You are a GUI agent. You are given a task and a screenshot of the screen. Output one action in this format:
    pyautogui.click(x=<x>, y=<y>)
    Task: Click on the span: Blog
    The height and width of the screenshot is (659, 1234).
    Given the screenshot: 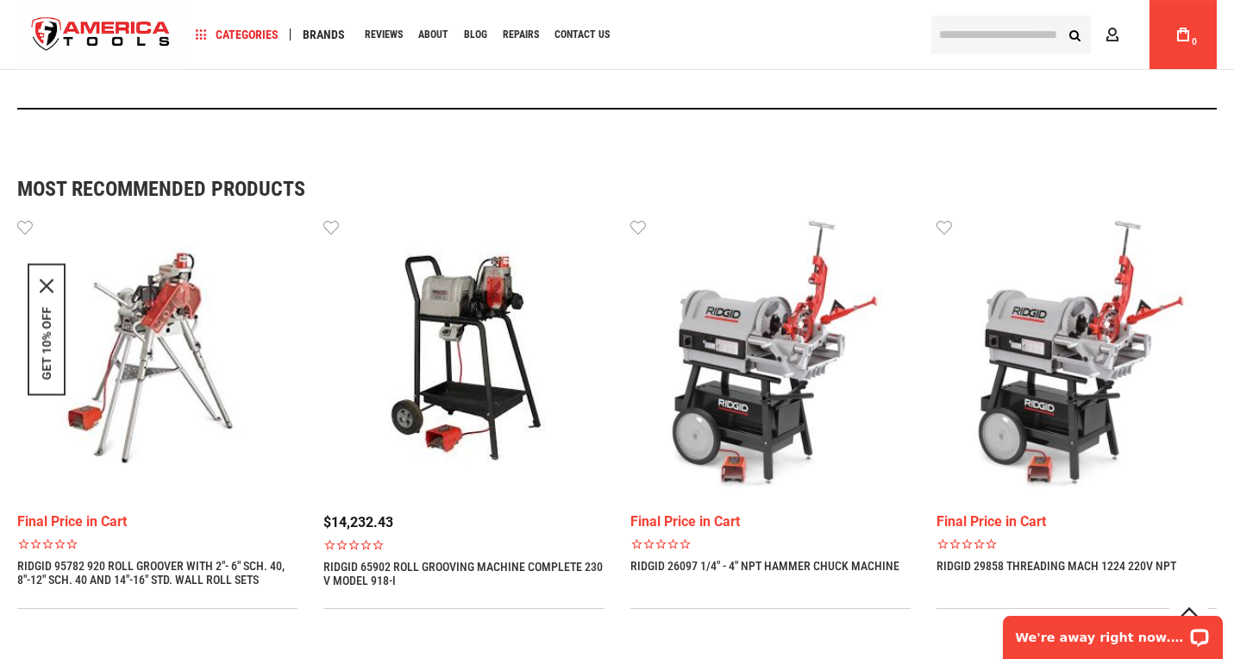 What is the action you would take?
    pyautogui.click(x=475, y=34)
    